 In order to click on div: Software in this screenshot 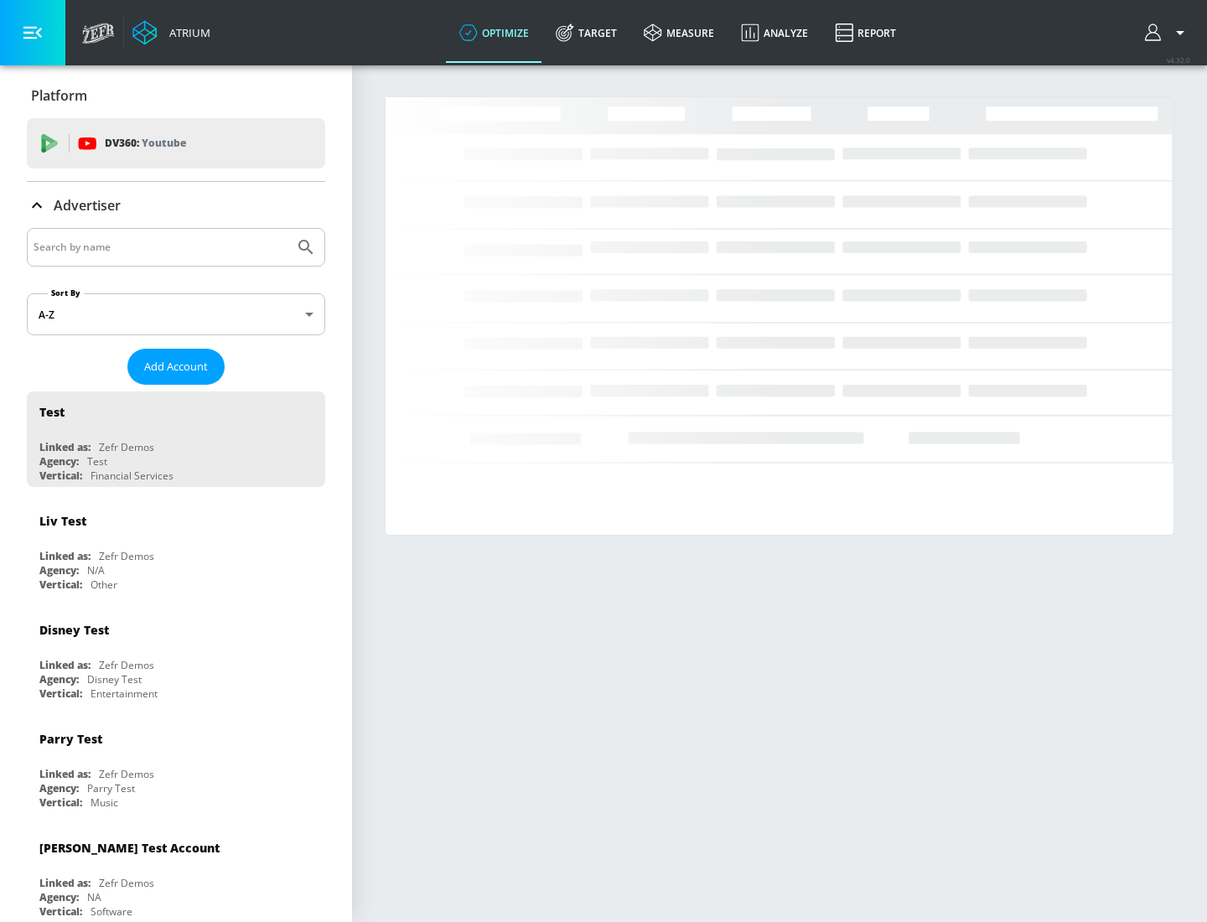, I will do `click(111, 911)`.